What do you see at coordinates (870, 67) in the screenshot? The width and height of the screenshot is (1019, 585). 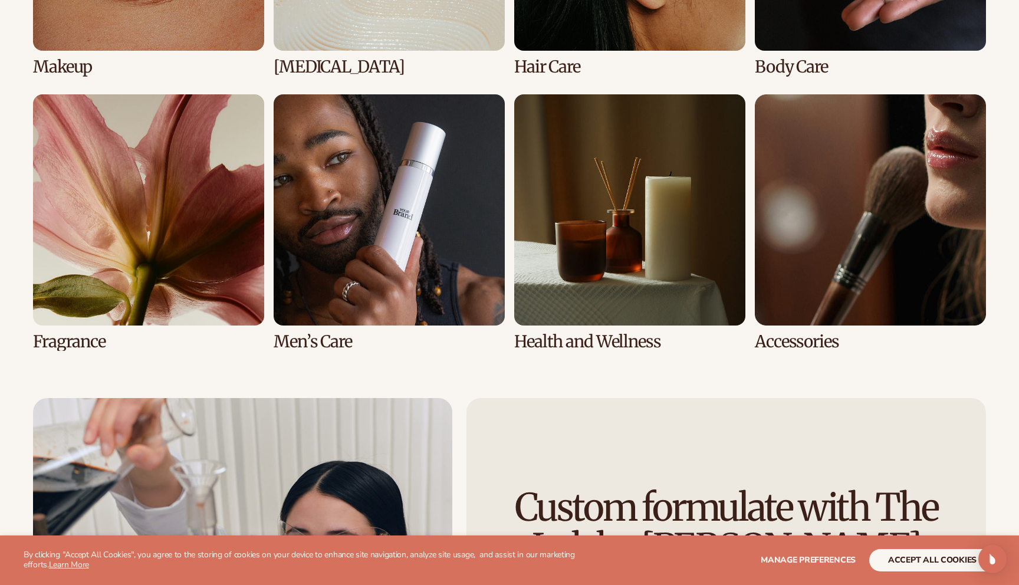 I see `h3: Body Care` at bounding box center [870, 67].